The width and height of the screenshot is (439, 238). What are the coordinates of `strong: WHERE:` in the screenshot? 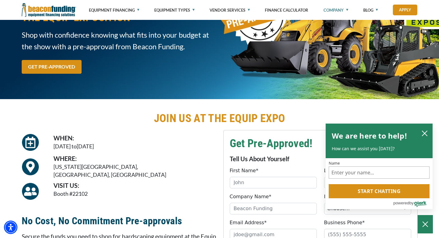 It's located at (110, 166).